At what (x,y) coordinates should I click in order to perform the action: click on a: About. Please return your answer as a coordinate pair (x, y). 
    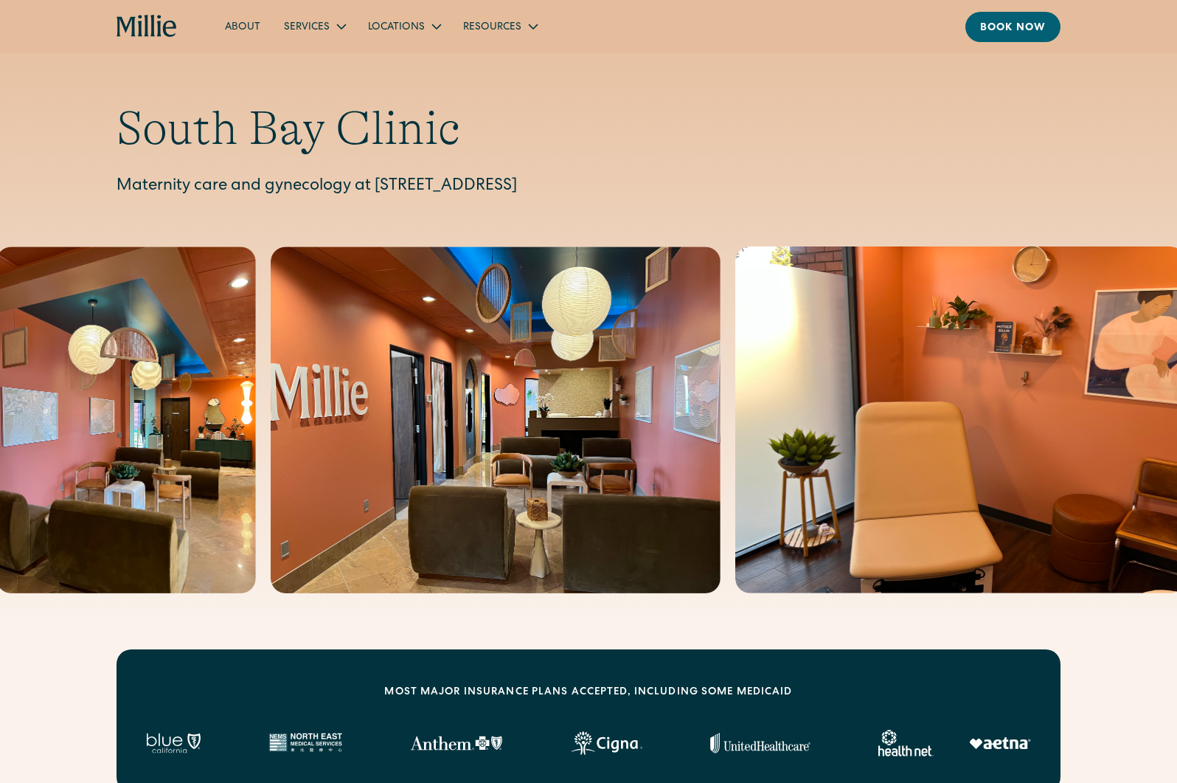
    Looking at the image, I should click on (243, 26).